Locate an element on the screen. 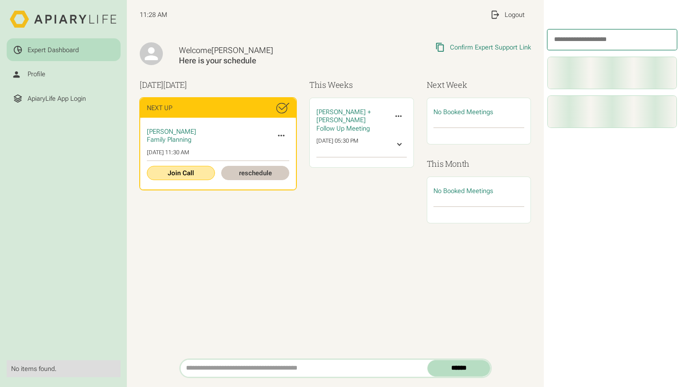  div: Here is your schedule is located at coordinates (266, 61).